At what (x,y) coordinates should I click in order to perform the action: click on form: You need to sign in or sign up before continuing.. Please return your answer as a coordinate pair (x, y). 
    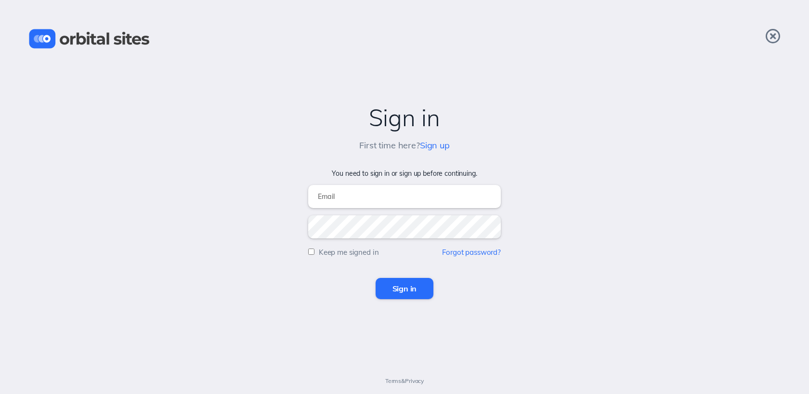
    Looking at the image, I should click on (405, 234).